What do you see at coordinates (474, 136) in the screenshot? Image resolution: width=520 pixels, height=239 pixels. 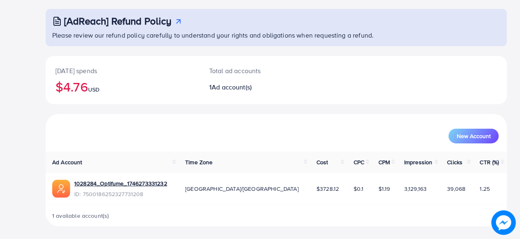 I see `span: New Account` at bounding box center [474, 136].